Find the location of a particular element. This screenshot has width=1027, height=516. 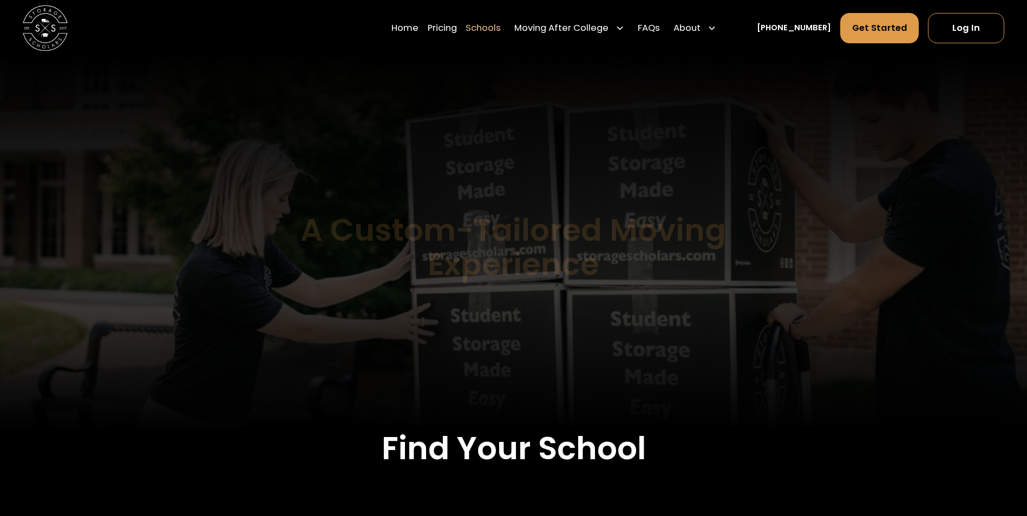

a: Get Started is located at coordinates (880, 28).